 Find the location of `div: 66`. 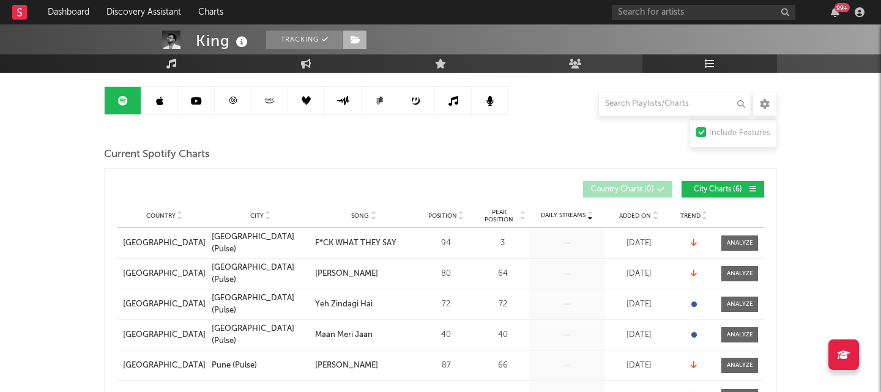

div: 66 is located at coordinates (502, 366).